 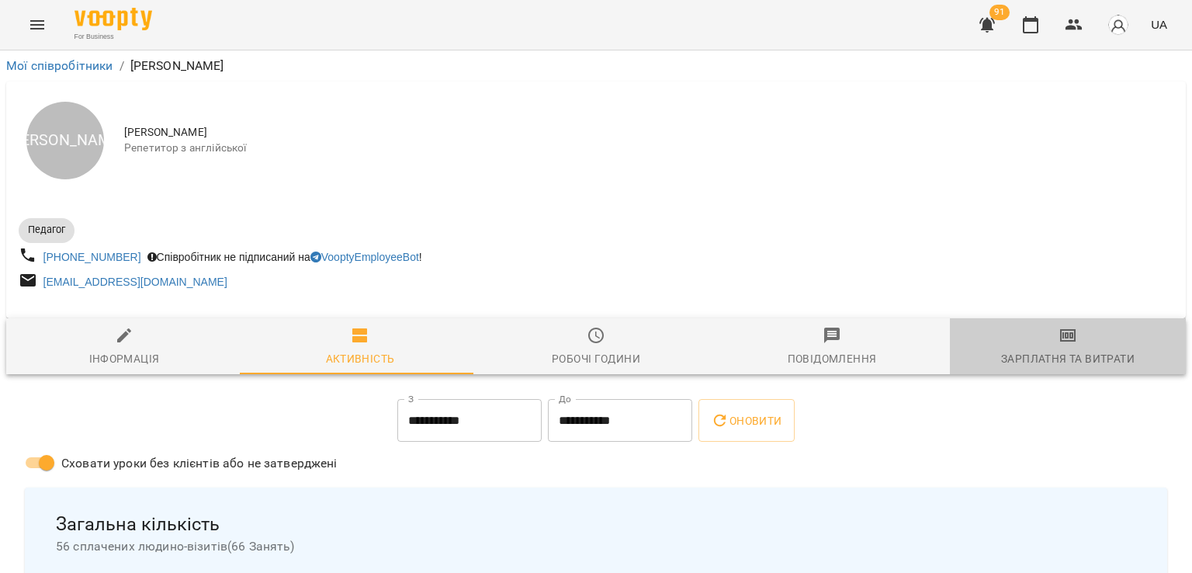 I want to click on button: Оновити, so click(x=746, y=421).